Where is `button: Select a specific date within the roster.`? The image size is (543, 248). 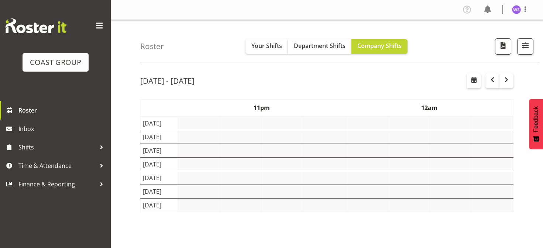
button: Select a specific date within the roster. is located at coordinates (474, 81).